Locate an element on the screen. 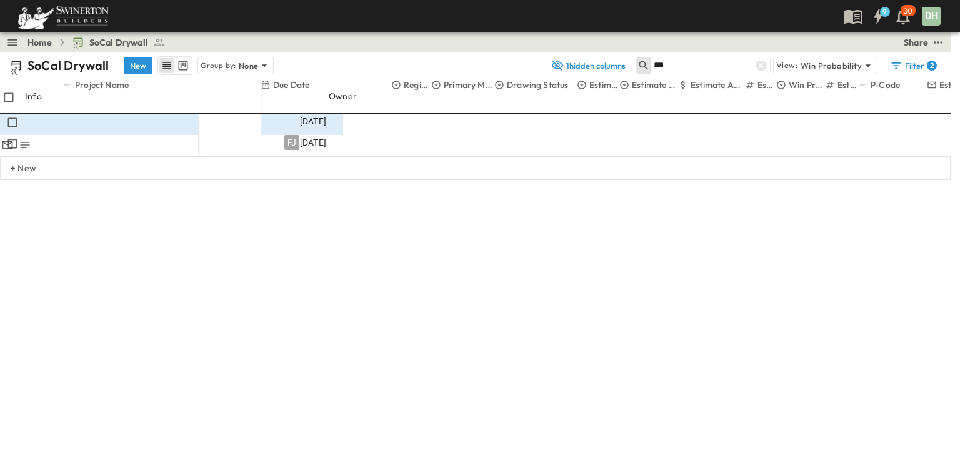 The width and height of the screenshot is (960, 456). p: Estimate Type is located at coordinates (605, 85).